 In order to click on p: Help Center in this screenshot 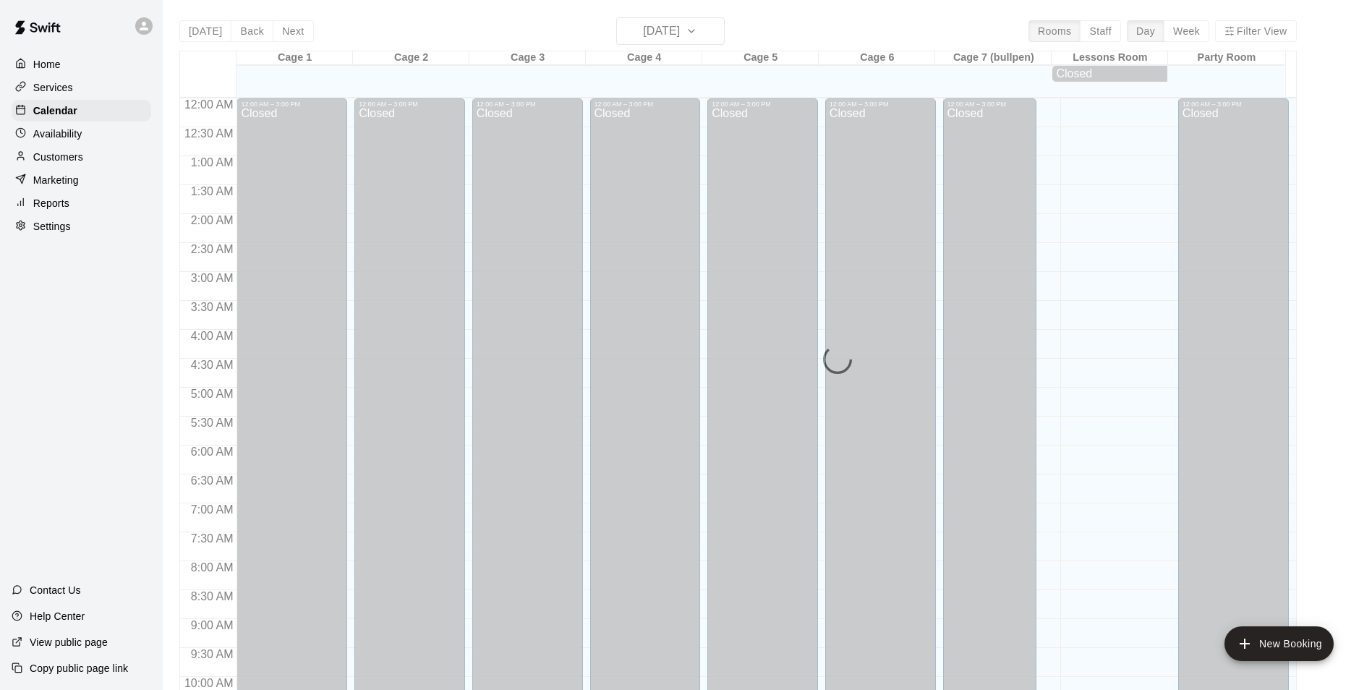, I will do `click(57, 616)`.